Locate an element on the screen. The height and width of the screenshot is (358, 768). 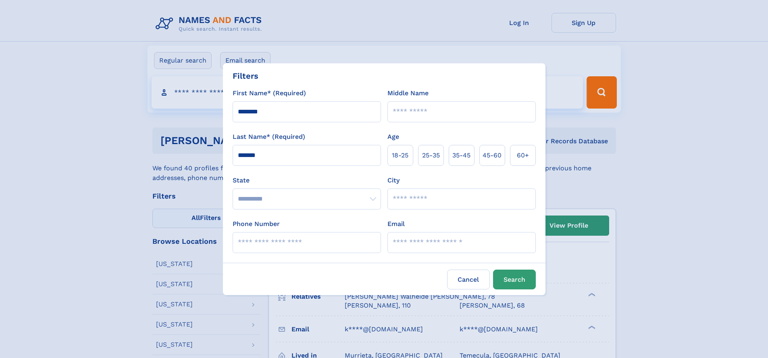
label: State is located at coordinates (307, 180).